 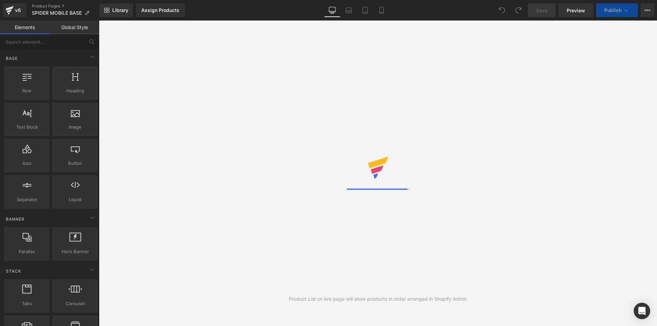 What do you see at coordinates (14, 10) in the screenshot?
I see `a: v6` at bounding box center [14, 10].